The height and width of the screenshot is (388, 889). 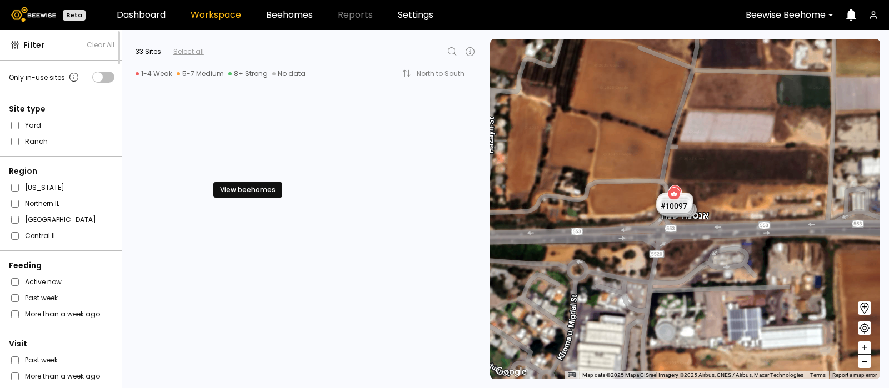 What do you see at coordinates (355, 15) in the screenshot?
I see `span: Reports` at bounding box center [355, 15].